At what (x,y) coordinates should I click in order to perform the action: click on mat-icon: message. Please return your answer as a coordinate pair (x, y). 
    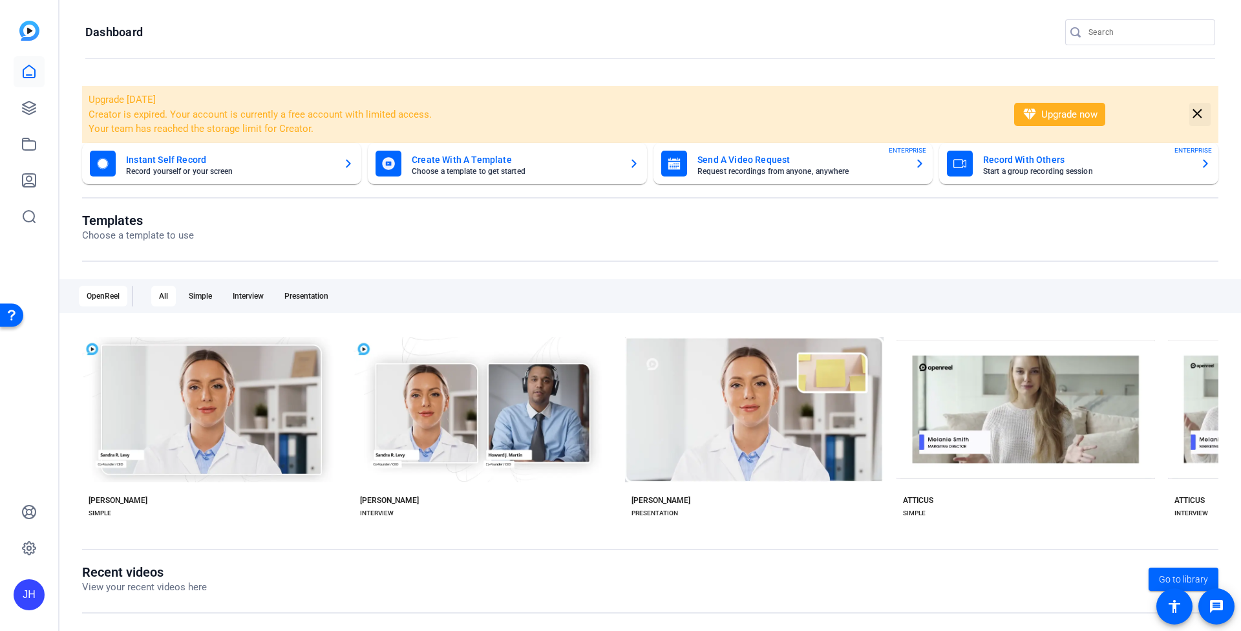
    Looking at the image, I should click on (1217, 606).